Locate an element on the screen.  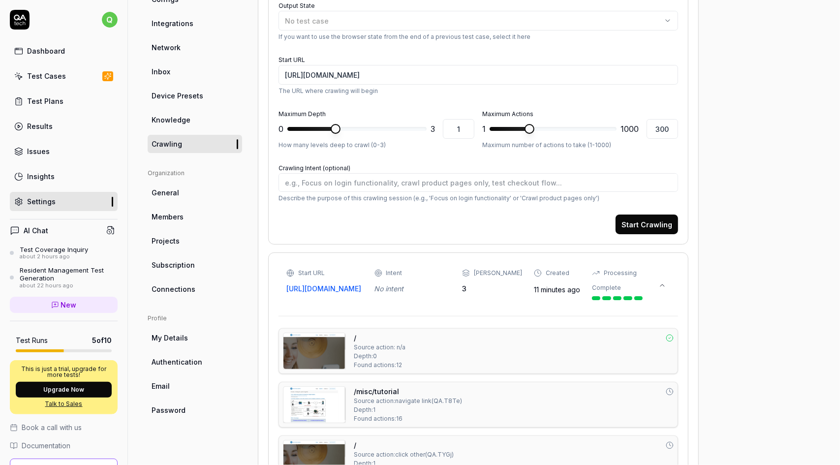
a: Network is located at coordinates (195, 47).